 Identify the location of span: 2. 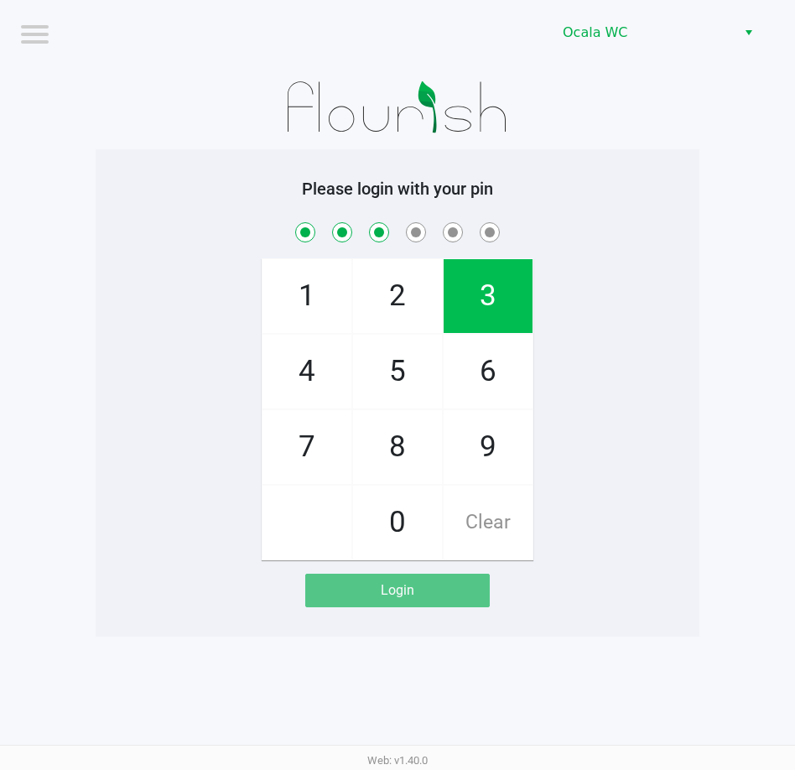
(398, 296).